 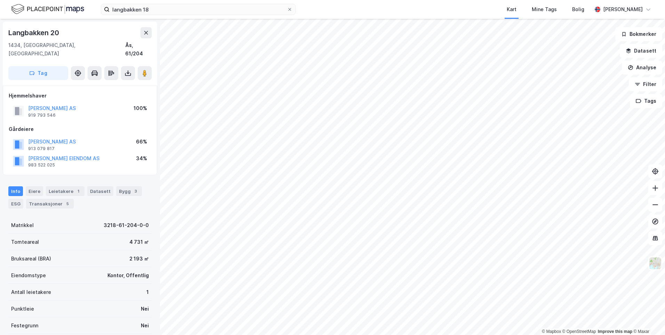 I want to click on button: Tag, so click(x=38, y=73).